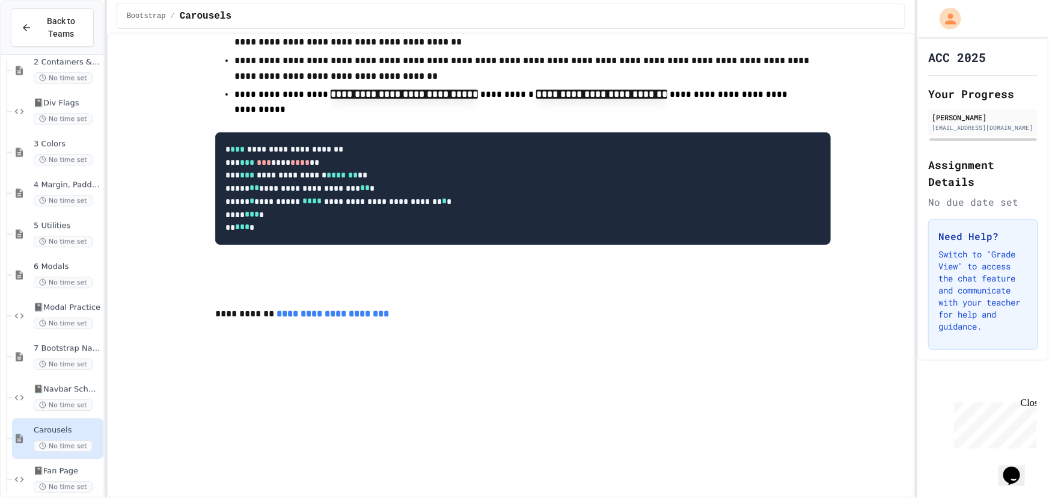 The image size is (1049, 498). What do you see at coordinates (67, 470) in the screenshot?
I see `span: 📓Fan Page` at bounding box center [67, 470].